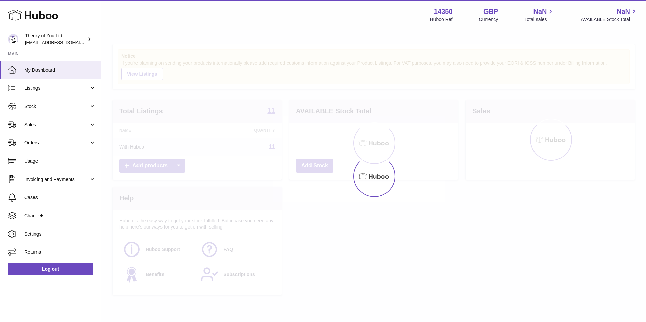  I want to click on span: My Dashboard, so click(60, 70).